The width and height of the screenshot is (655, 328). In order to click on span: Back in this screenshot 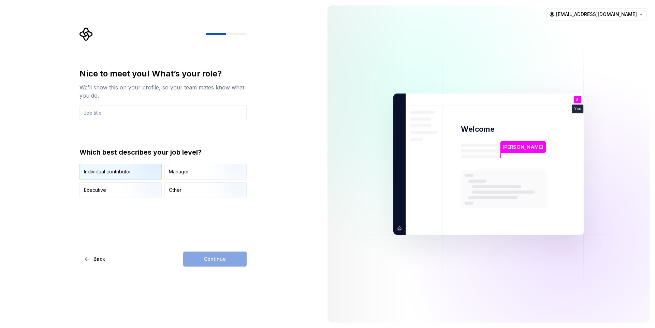, I will do `click(99, 259)`.